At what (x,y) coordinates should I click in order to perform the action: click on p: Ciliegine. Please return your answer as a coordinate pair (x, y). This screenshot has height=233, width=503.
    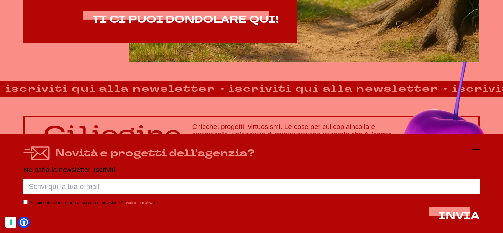
    Looking at the image, I should click on (113, 134).